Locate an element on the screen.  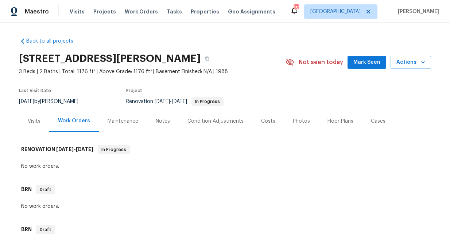
div: Notes is located at coordinates (163, 121).